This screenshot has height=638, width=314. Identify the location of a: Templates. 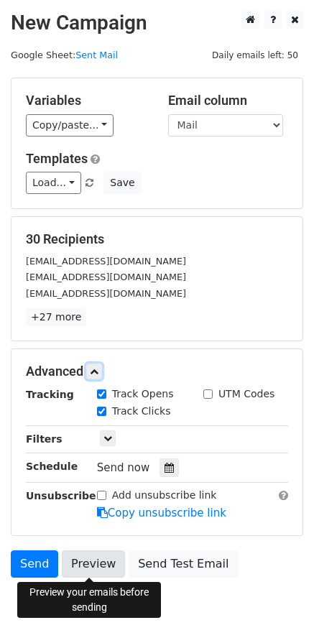
(57, 158).